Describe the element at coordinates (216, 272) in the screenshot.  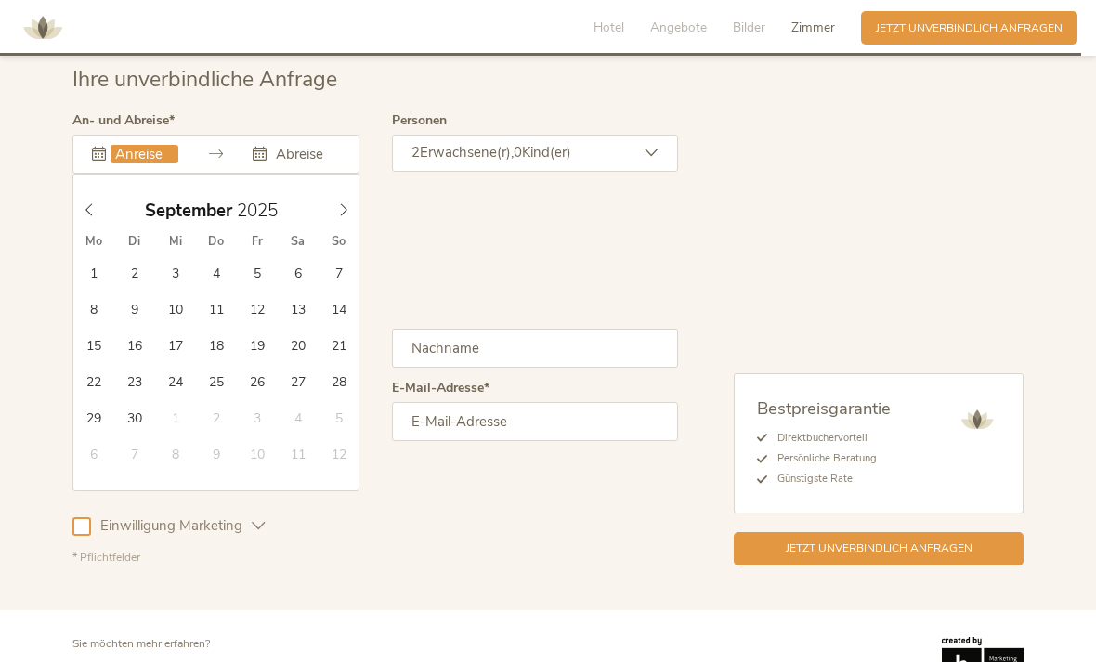
I see `span: September 4, 2025` at that location.